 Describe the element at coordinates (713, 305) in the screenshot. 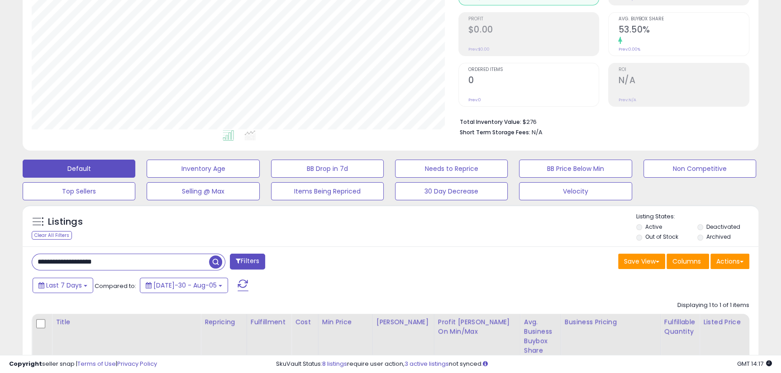

I see `div: Displaying 1 to 1 of 1 items` at that location.